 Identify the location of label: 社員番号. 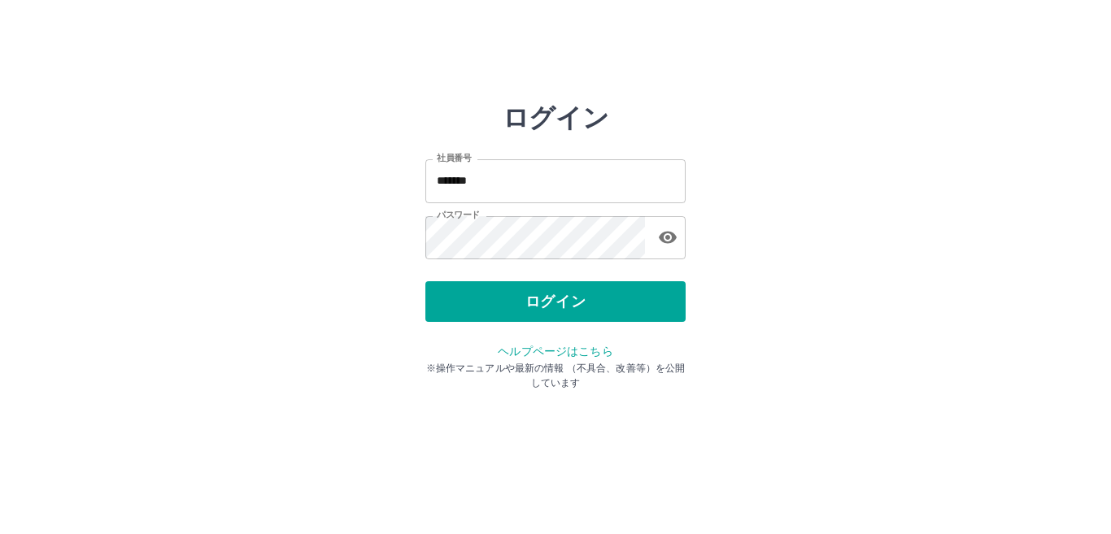
(454, 158).